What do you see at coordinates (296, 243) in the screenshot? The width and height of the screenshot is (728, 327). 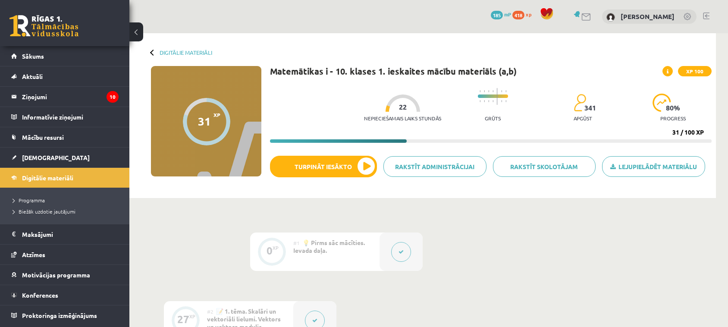 I see `span: #1` at bounding box center [296, 243].